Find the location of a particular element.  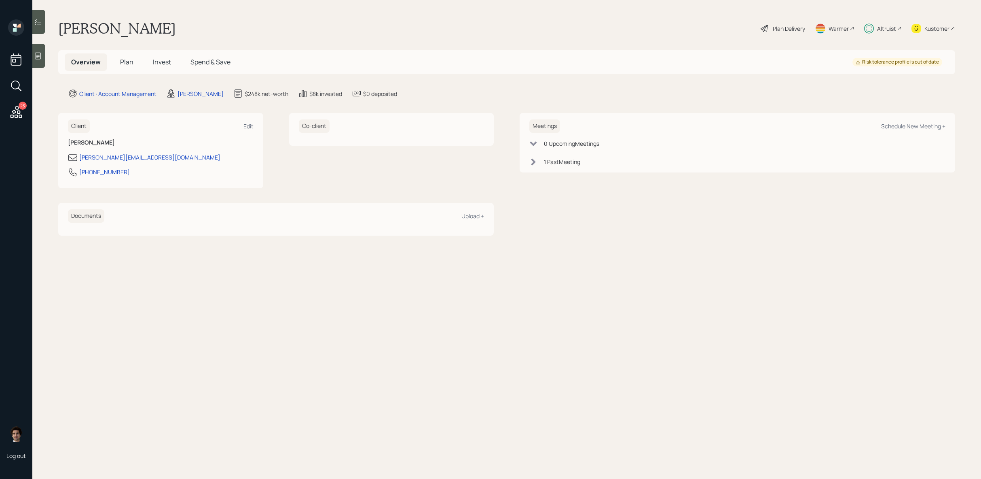

span: Overview is located at coordinates (86, 62).